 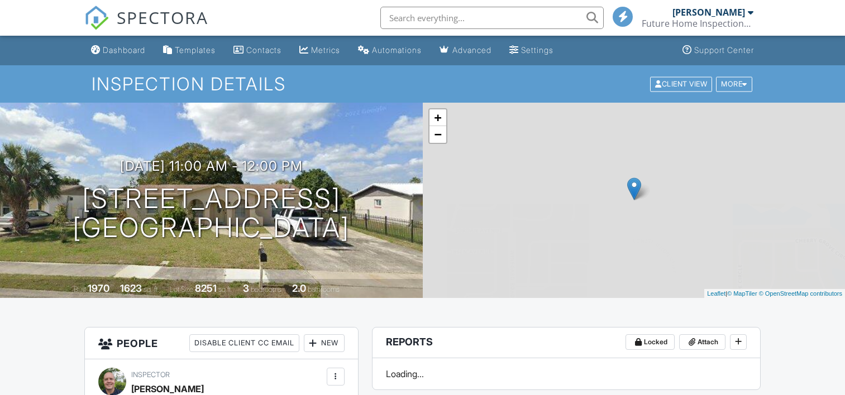 I want to click on div: New, so click(x=324, y=344).